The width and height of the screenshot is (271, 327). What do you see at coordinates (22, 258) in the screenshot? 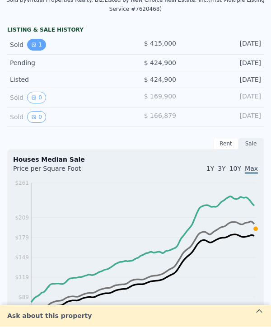
I see `tspan: $149` at bounding box center [22, 258].